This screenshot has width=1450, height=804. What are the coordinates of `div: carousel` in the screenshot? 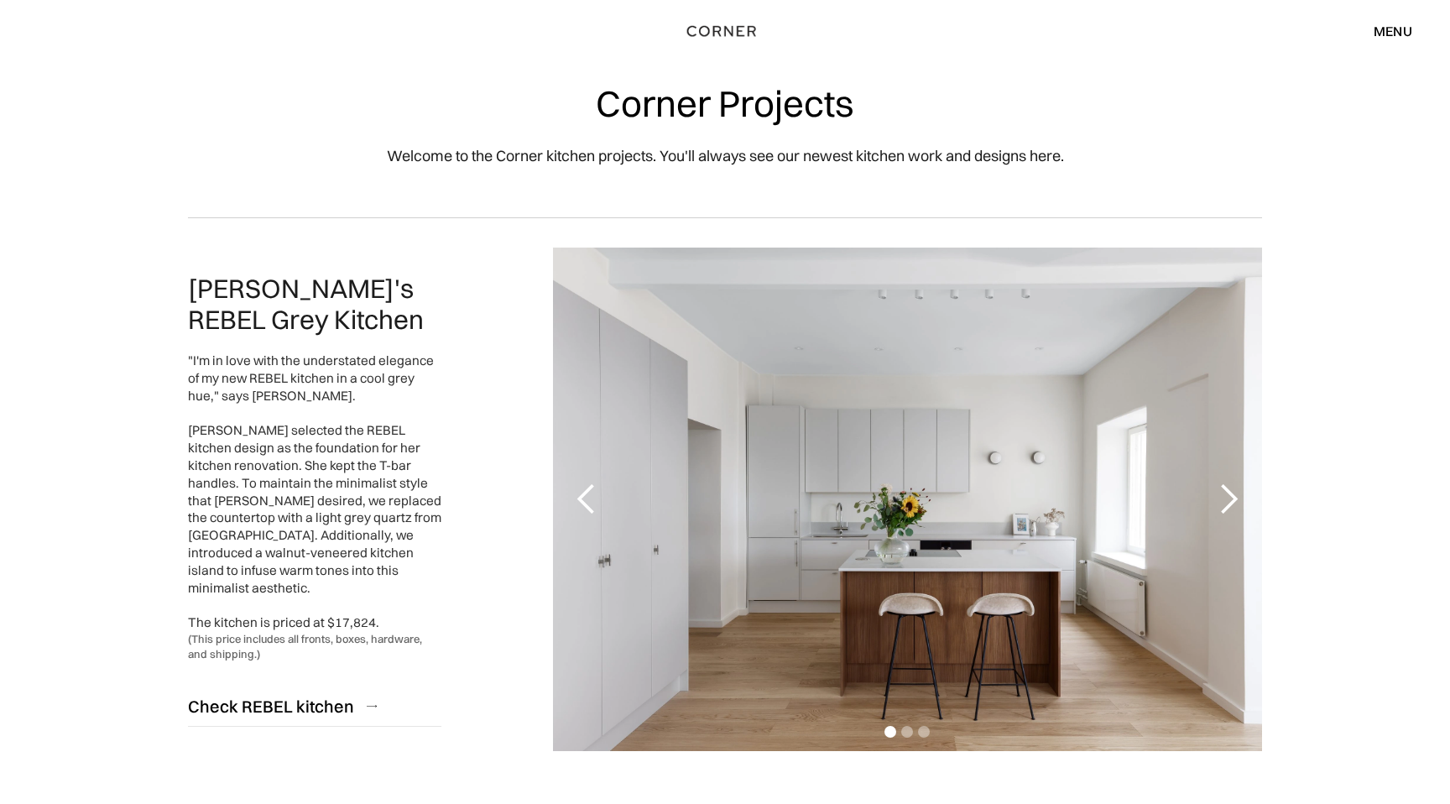 It's located at (907, 499).